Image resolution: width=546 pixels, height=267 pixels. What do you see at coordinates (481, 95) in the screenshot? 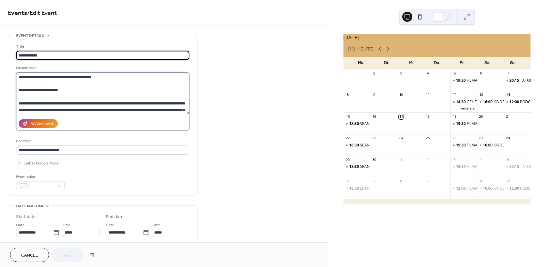
I see `div: 13` at bounding box center [481, 95].